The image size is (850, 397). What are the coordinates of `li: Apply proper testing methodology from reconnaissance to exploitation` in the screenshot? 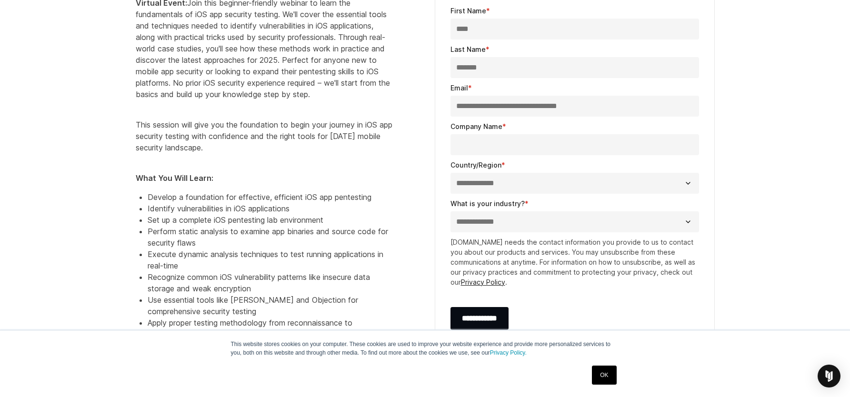 It's located at (270, 329).